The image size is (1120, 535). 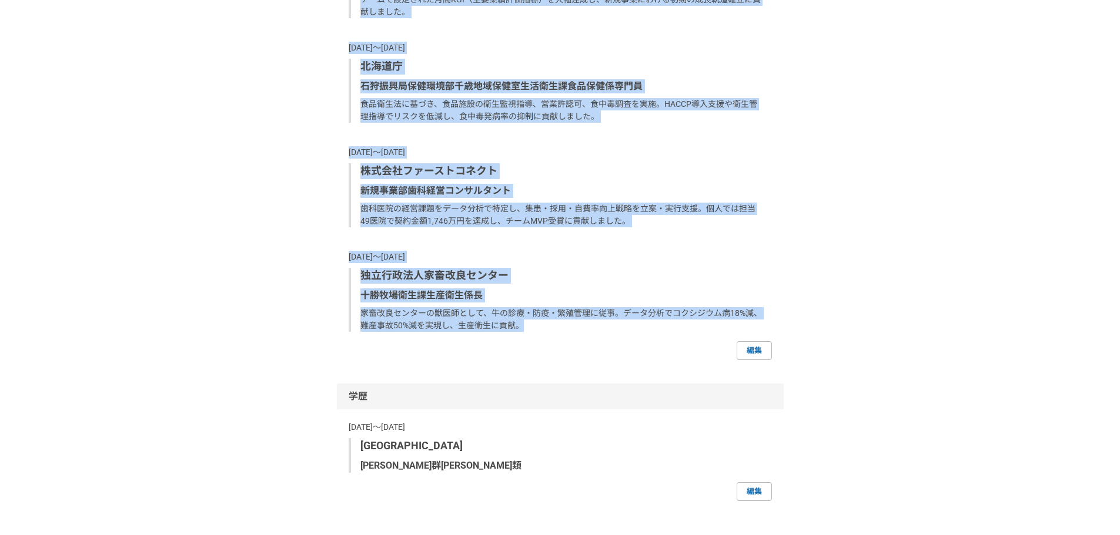 I want to click on div: 学歴, so click(x=560, y=397).